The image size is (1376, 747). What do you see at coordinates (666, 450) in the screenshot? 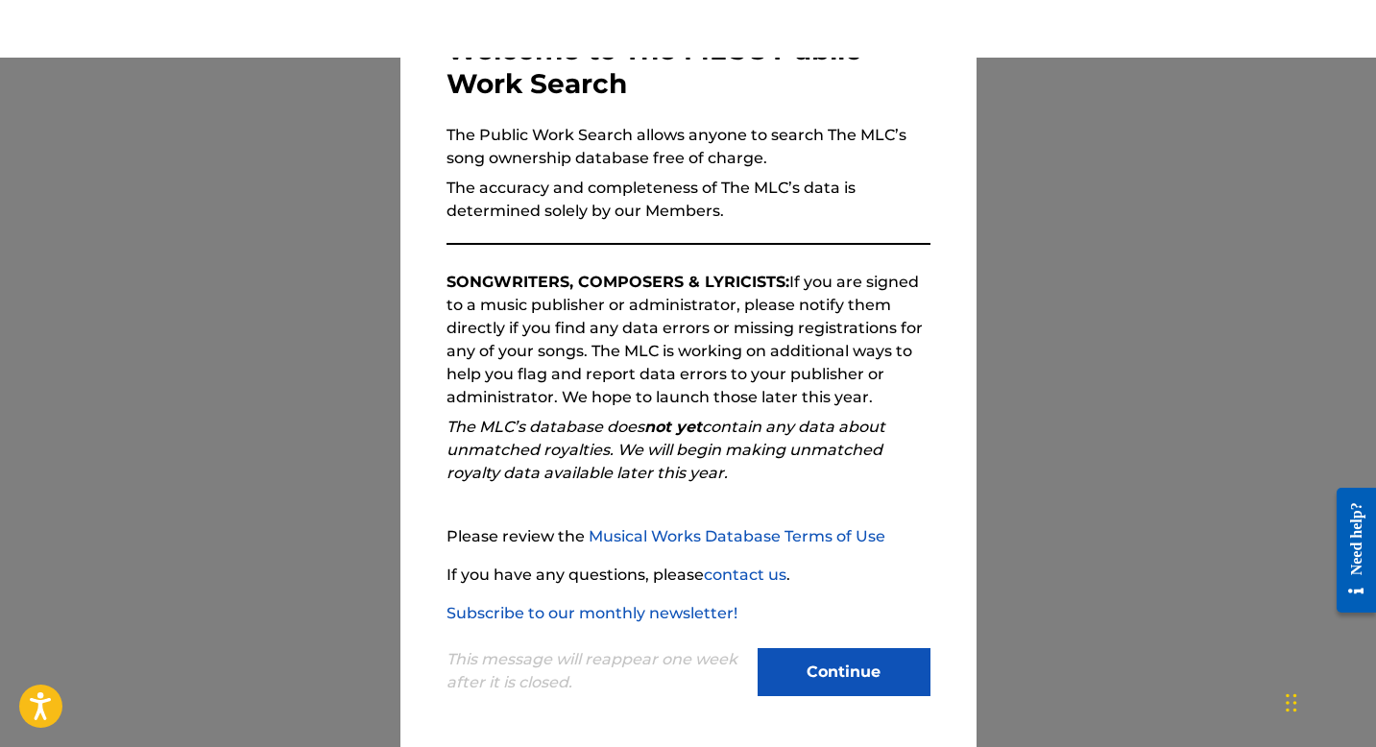
I see `em: The MLC’s database does contain any data about unmatched royalties. We will begin making unmatche...` at bounding box center [666, 450].